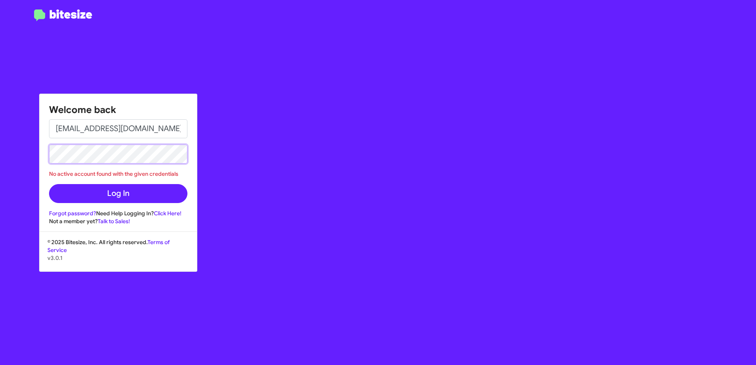 The width and height of the screenshot is (756, 365). Describe the element at coordinates (72, 213) in the screenshot. I see `a: Forgot password?` at that location.